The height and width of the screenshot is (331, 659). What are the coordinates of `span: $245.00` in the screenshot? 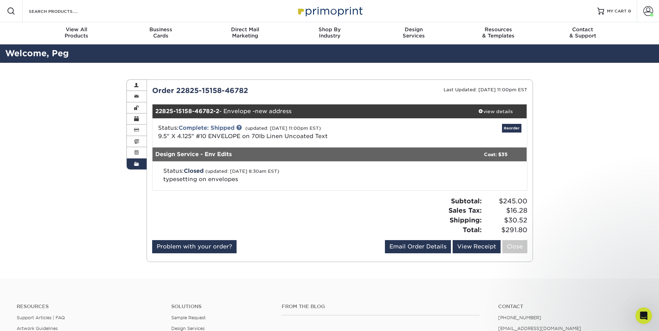 It's located at (506, 202).